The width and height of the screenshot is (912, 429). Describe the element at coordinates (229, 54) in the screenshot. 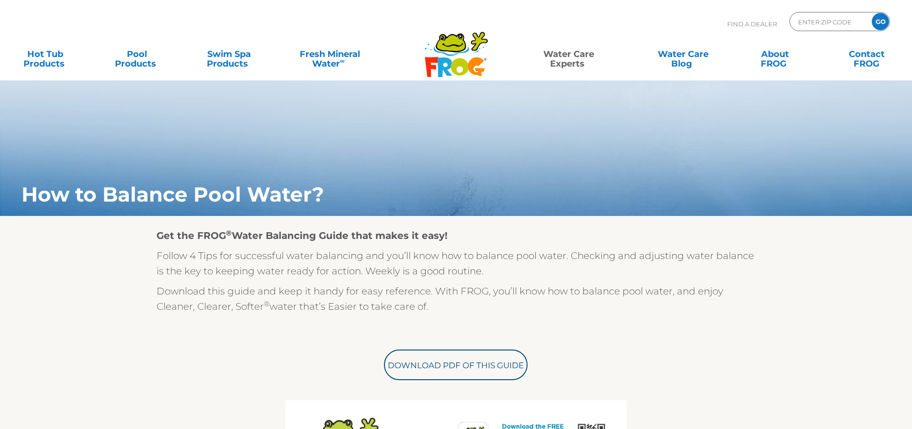

I see `a: Swim SpaProducts` at that location.